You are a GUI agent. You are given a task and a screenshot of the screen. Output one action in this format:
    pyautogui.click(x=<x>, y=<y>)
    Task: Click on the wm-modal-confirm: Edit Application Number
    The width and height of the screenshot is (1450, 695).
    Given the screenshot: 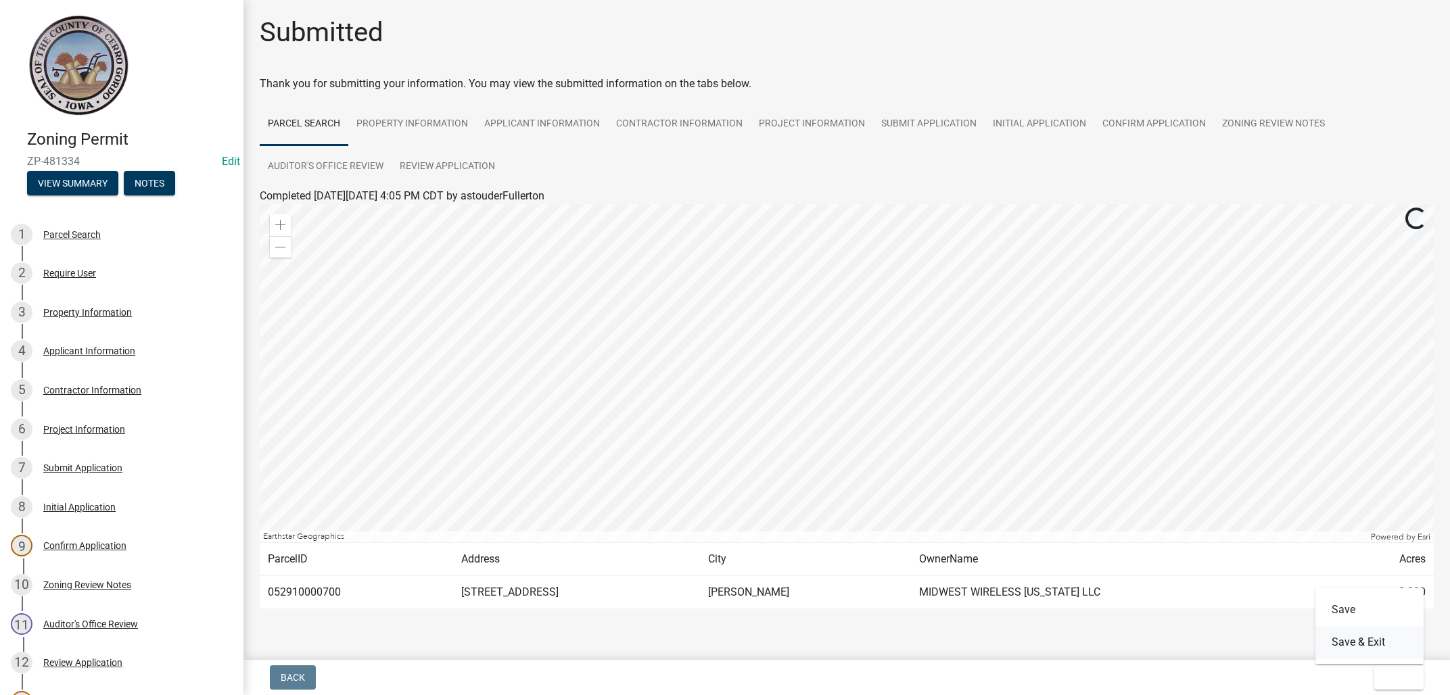 What is the action you would take?
    pyautogui.click(x=231, y=161)
    